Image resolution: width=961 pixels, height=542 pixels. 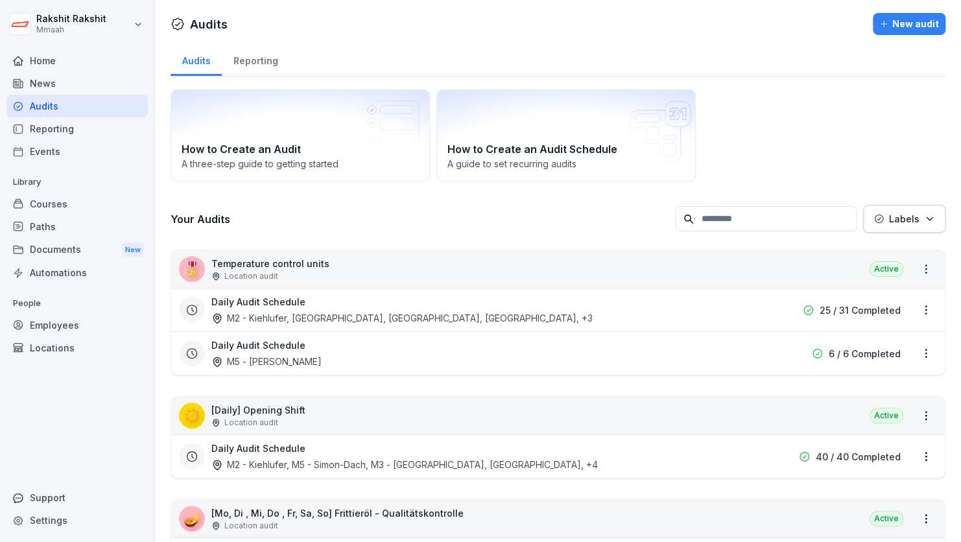 I want to click on a: Locations, so click(x=77, y=348).